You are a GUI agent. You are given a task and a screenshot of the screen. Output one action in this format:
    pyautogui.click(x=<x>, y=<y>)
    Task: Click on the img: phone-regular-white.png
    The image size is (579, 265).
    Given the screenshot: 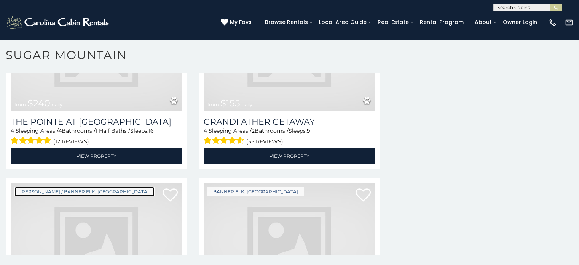 What is the action you would take?
    pyautogui.click(x=553, y=22)
    